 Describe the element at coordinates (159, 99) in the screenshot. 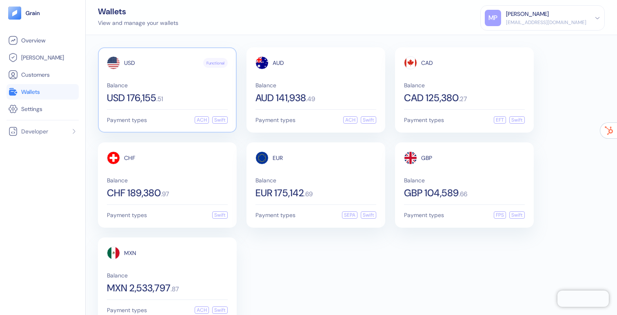

I see `span: . 51` at that location.